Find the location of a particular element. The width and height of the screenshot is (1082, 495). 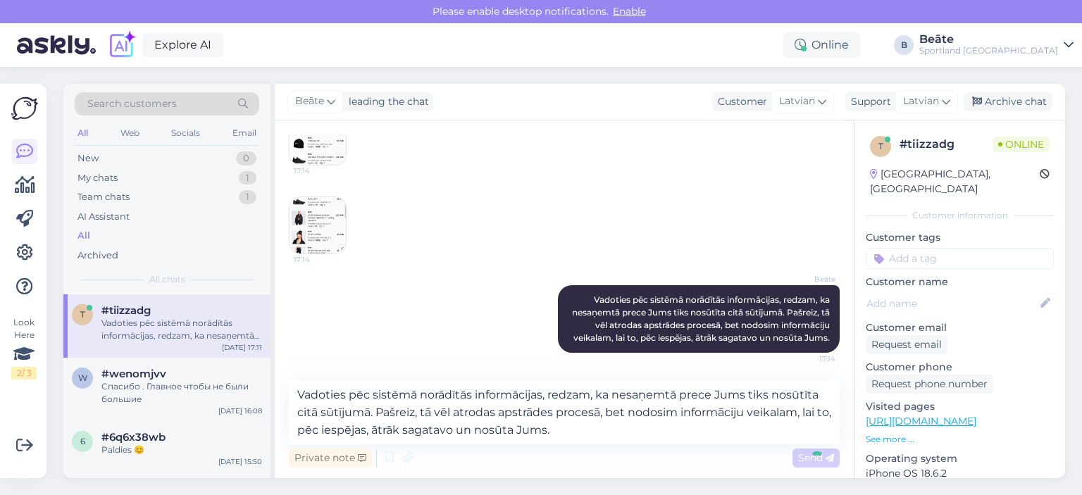

p: Customer tags is located at coordinates (959, 237).